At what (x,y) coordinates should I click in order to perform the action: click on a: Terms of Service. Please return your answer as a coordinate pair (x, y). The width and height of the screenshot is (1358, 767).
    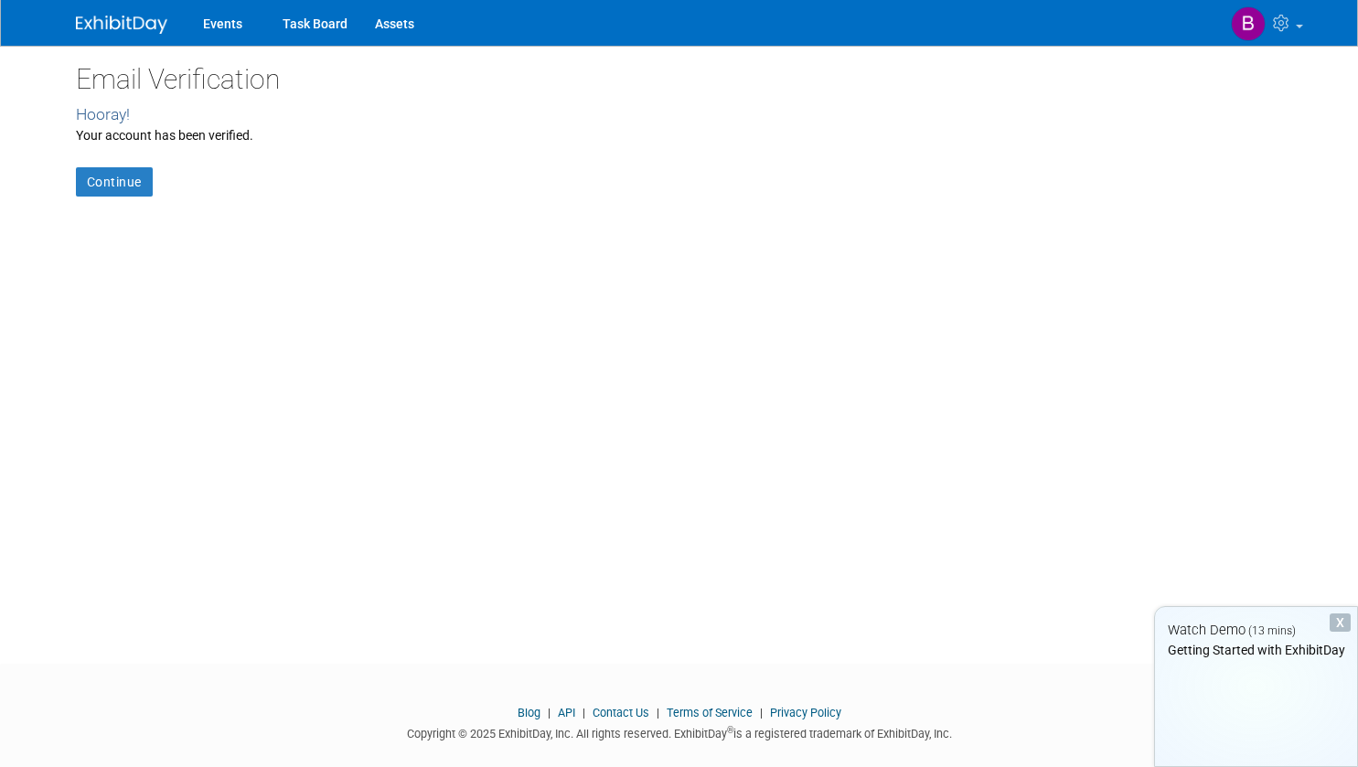
    Looking at the image, I should click on (710, 712).